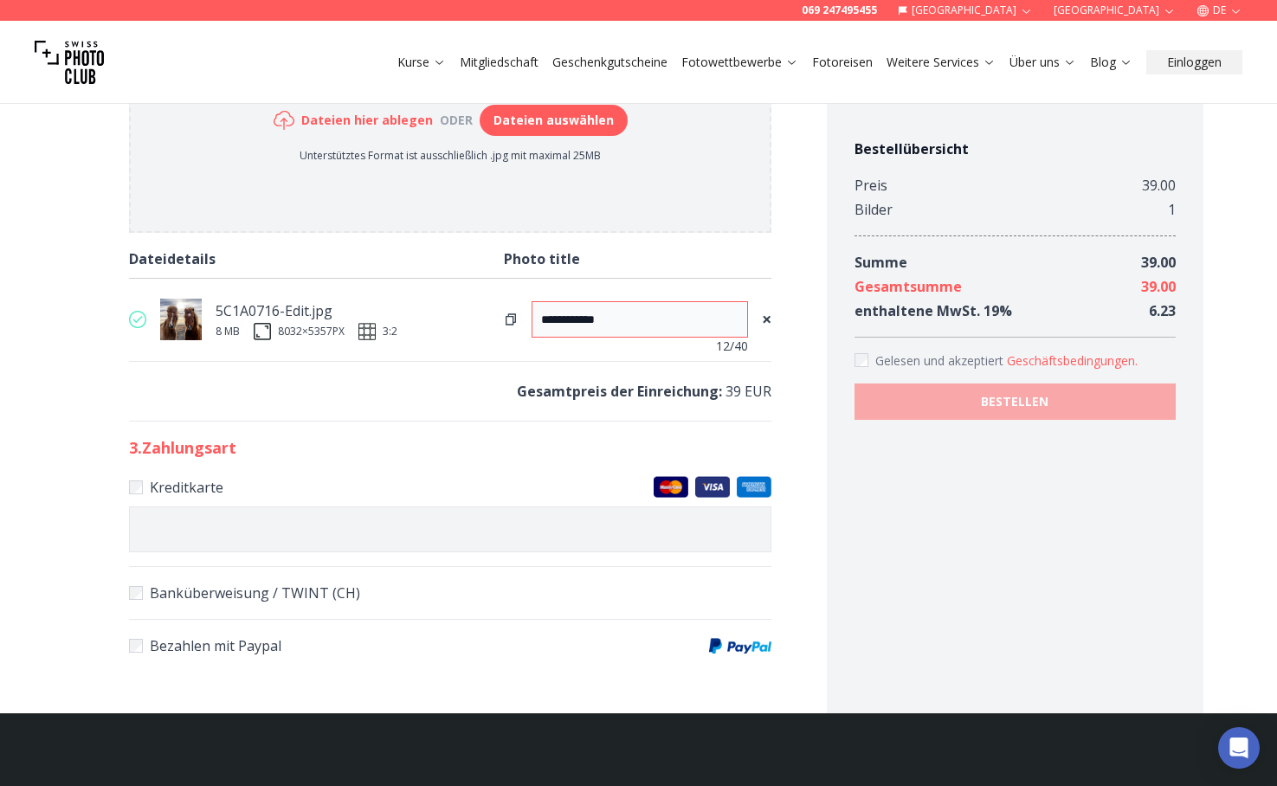 The height and width of the screenshot is (786, 1277). What do you see at coordinates (450, 488) in the screenshot?
I see `label: Kreditkarte` at bounding box center [450, 488].